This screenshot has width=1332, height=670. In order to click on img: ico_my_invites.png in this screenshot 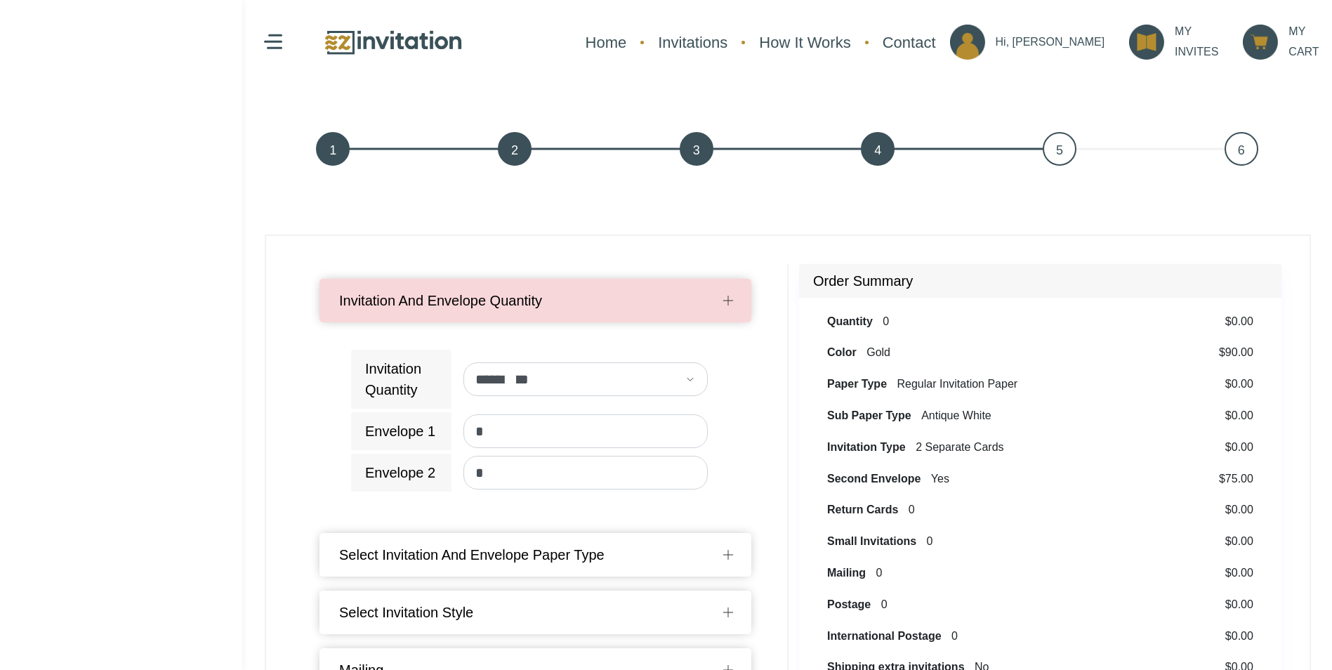, I will do `click(1147, 42)`.